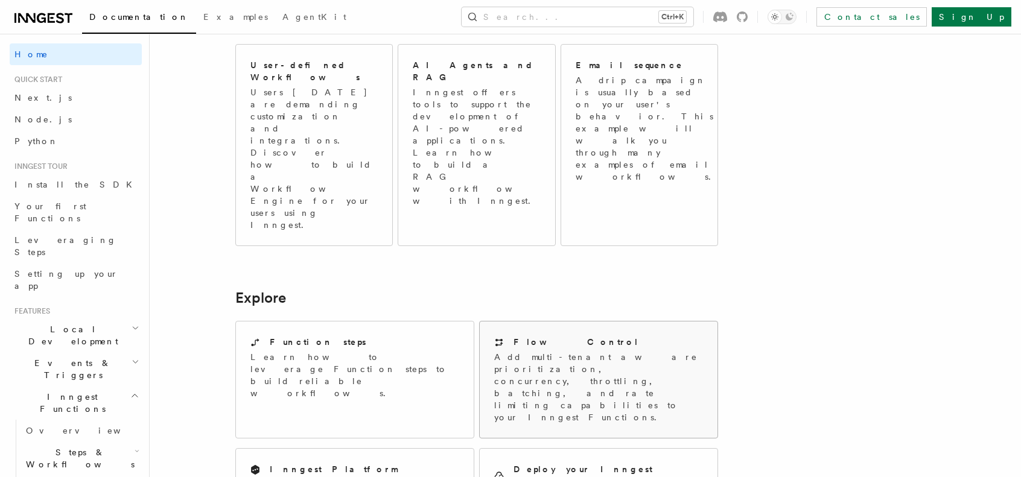 The height and width of the screenshot is (477, 1021). What do you see at coordinates (66, 280) in the screenshot?
I see `span: Setting up your app` at bounding box center [66, 280].